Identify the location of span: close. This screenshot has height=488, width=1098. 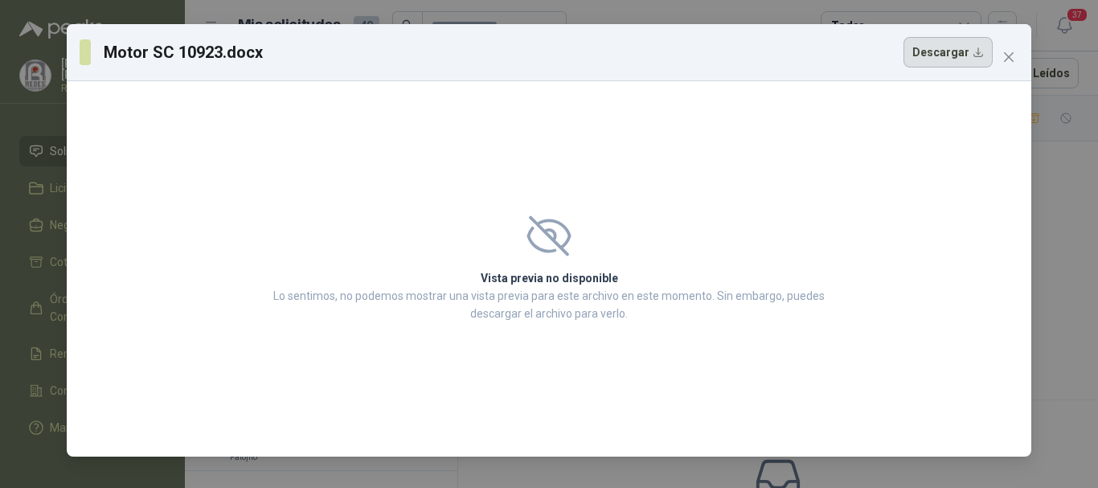
(1009, 57).